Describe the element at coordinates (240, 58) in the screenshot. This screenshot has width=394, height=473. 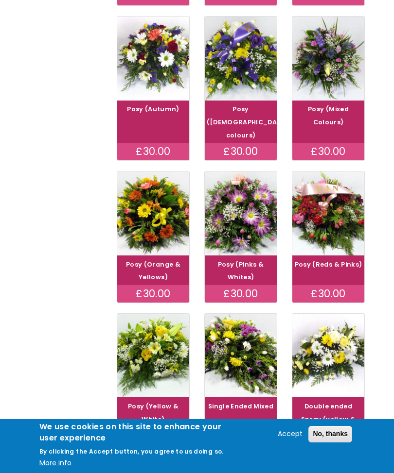
I see `img: Posy (Male colours)` at that location.